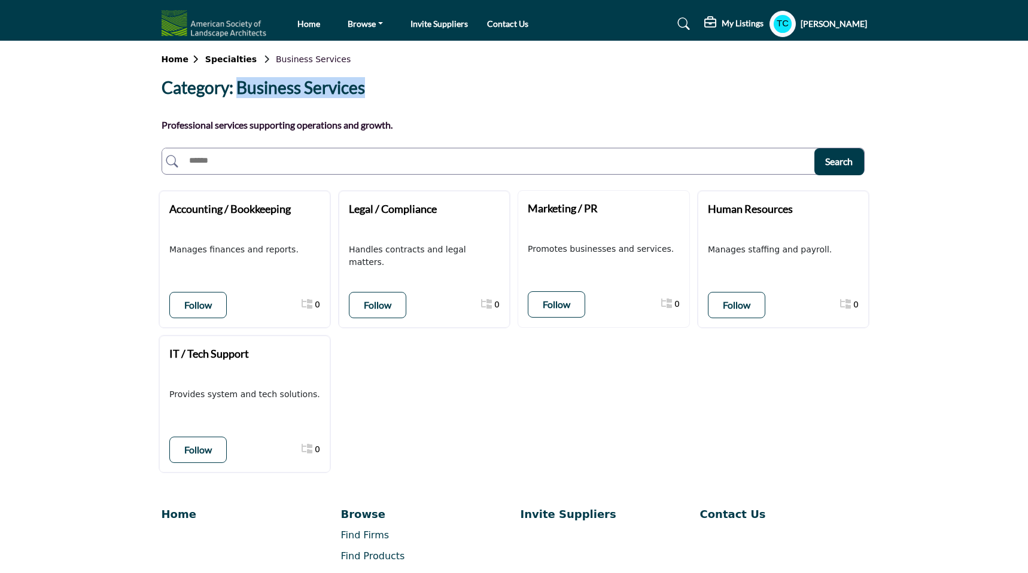  Describe the element at coordinates (784, 514) in the screenshot. I see `p: Contact Us` at that location.